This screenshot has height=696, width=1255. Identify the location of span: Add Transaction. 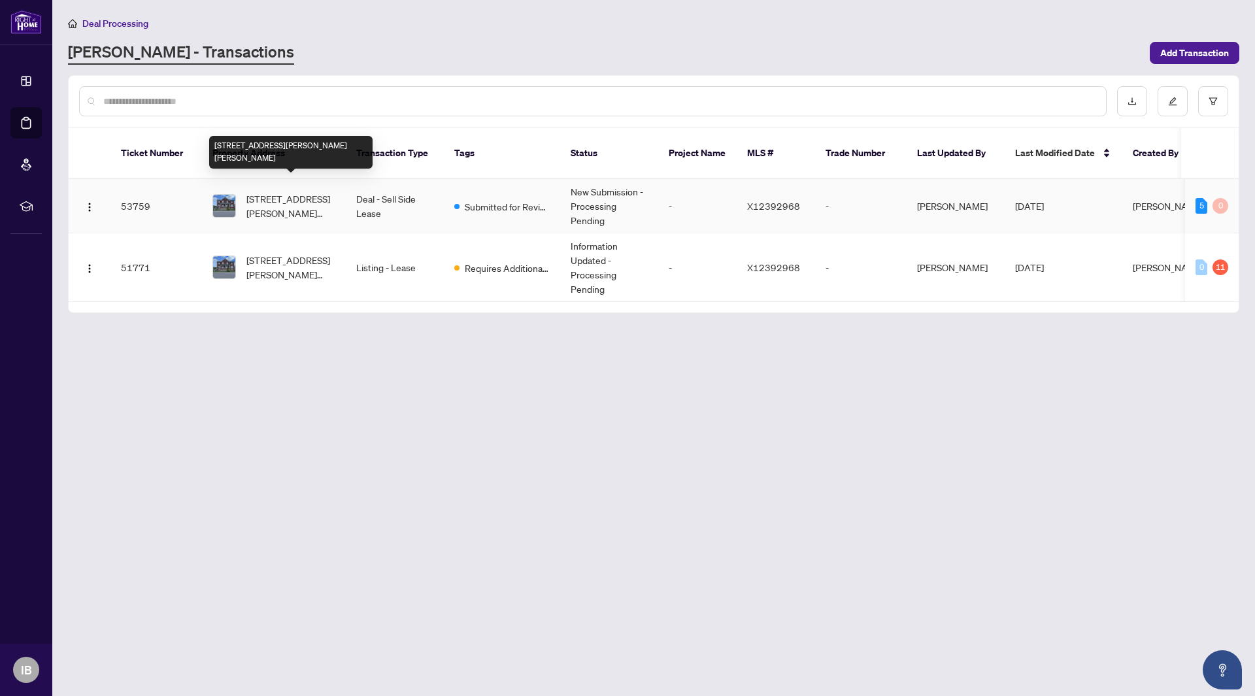
(1194, 53).